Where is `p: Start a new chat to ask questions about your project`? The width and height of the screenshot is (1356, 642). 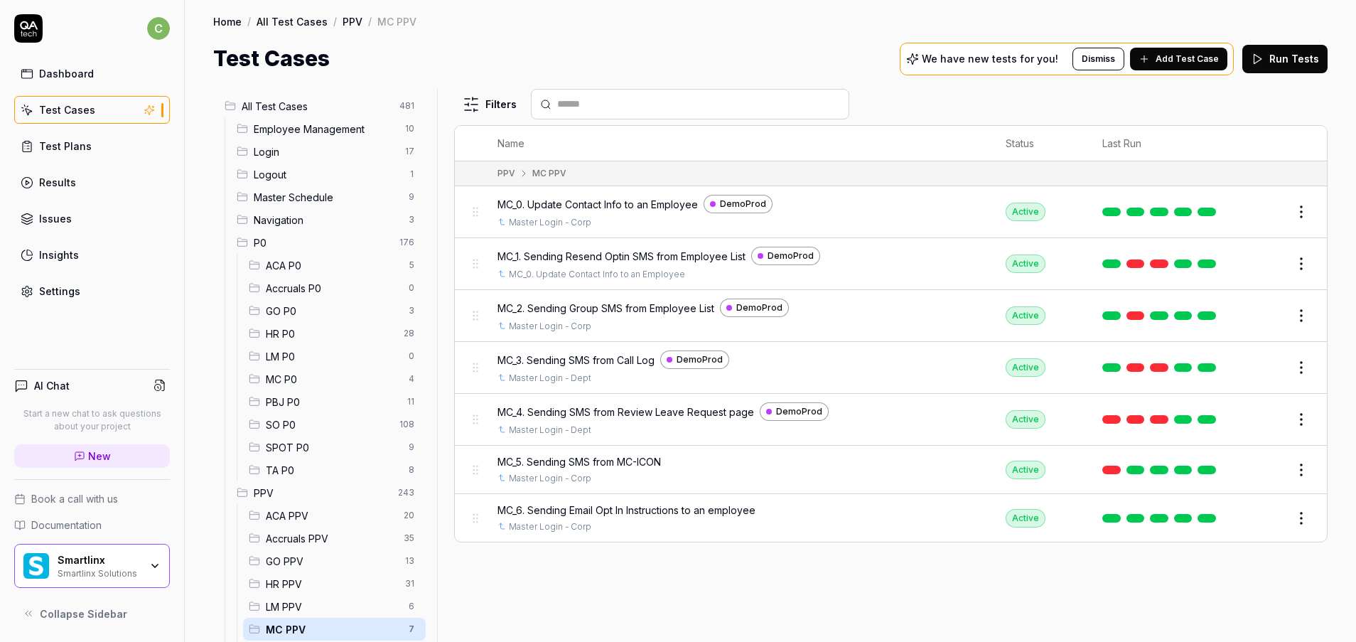 p: Start a new chat to ask questions about your project is located at coordinates (92, 420).